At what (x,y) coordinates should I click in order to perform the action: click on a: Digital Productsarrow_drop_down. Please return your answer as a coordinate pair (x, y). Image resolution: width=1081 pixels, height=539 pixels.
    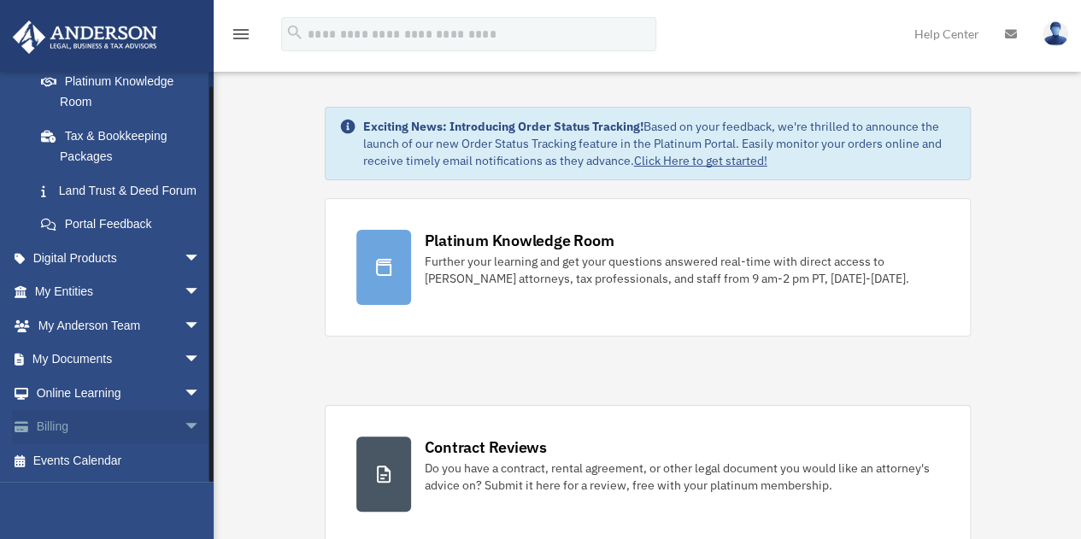
    Looking at the image, I should click on (119, 258).